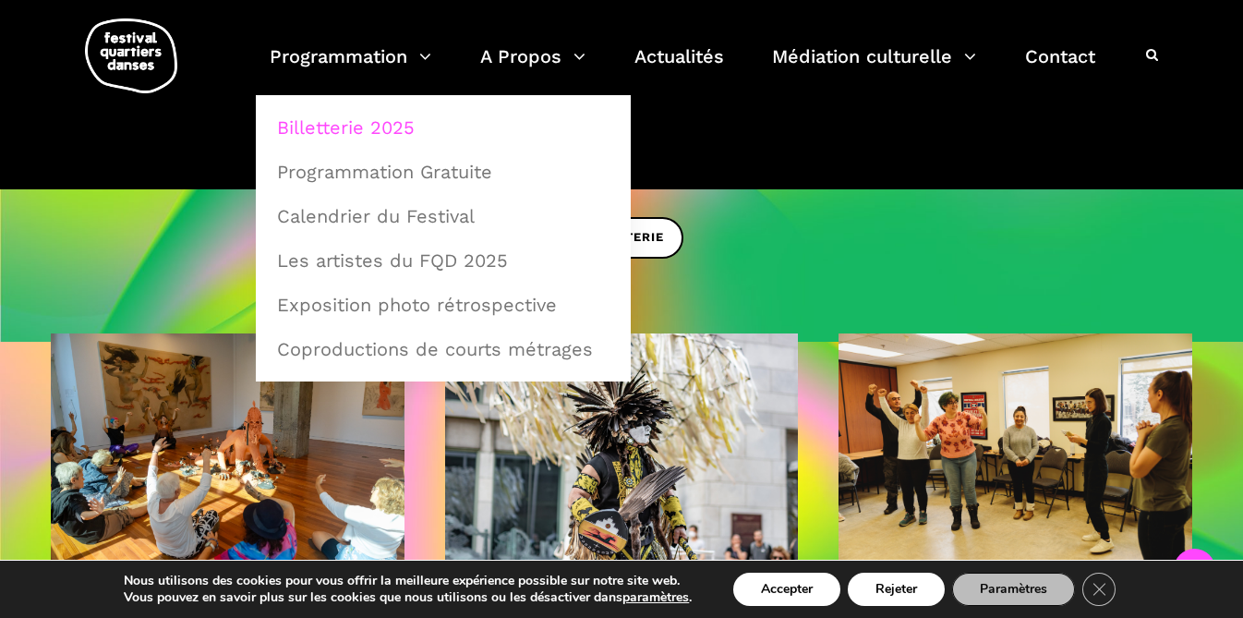  What do you see at coordinates (896, 589) in the screenshot?
I see `button: Rejeter` at bounding box center [896, 589].